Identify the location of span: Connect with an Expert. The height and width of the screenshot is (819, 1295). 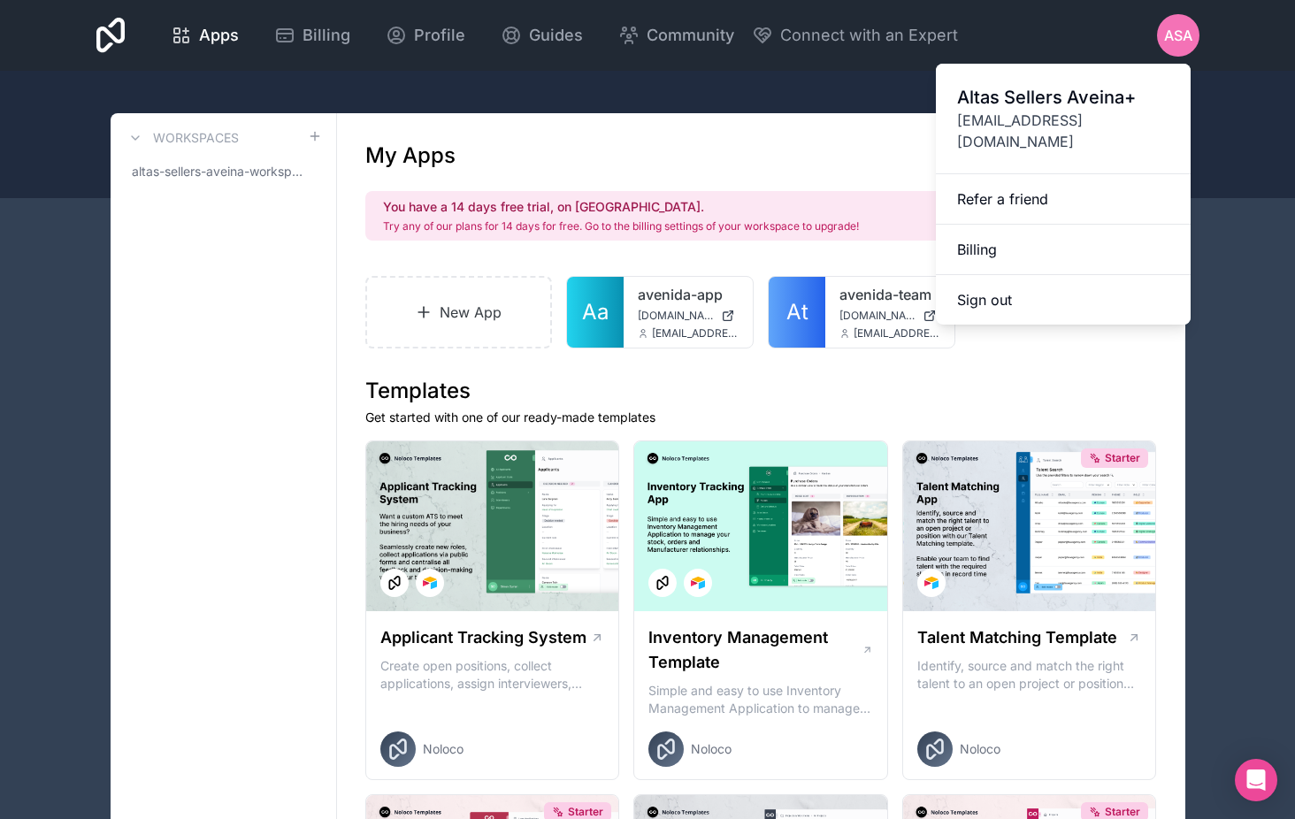
(869, 35).